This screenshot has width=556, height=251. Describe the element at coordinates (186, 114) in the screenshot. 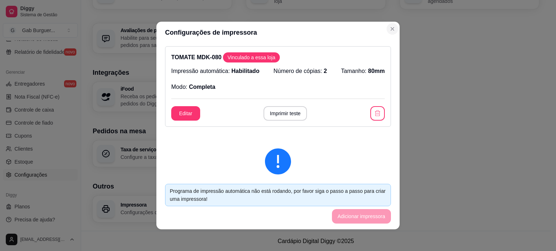

I see `button: Editar` at that location.